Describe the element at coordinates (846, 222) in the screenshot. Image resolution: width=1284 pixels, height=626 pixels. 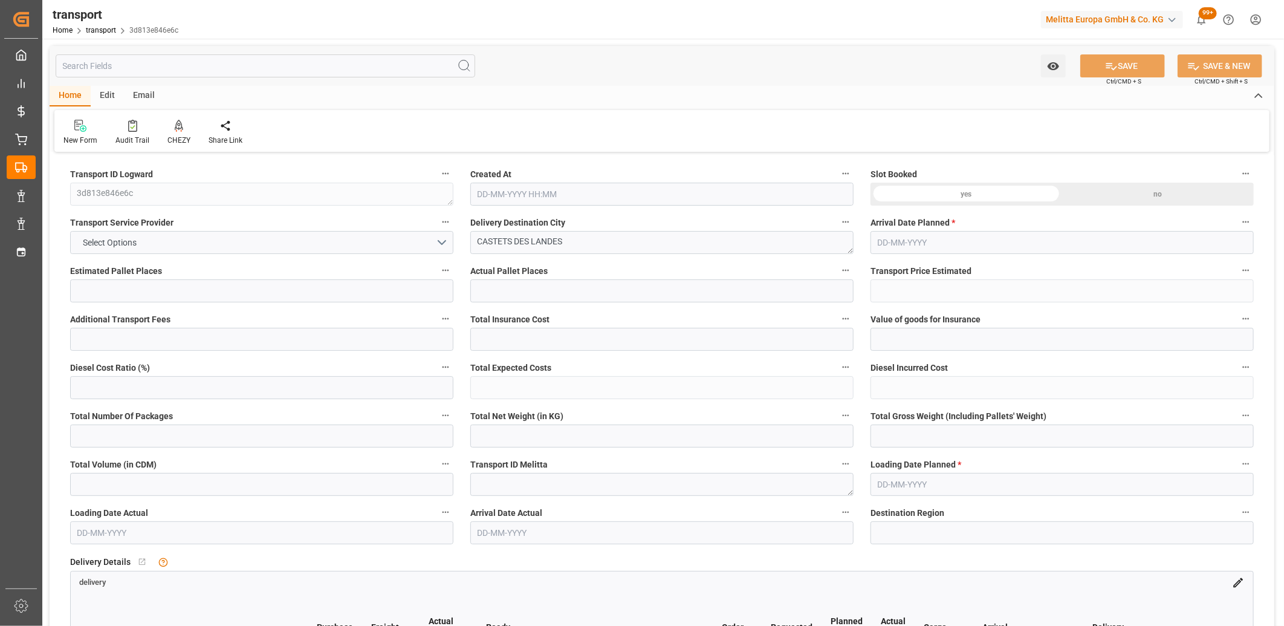
I see `button: Delivery Destination City` at that location.